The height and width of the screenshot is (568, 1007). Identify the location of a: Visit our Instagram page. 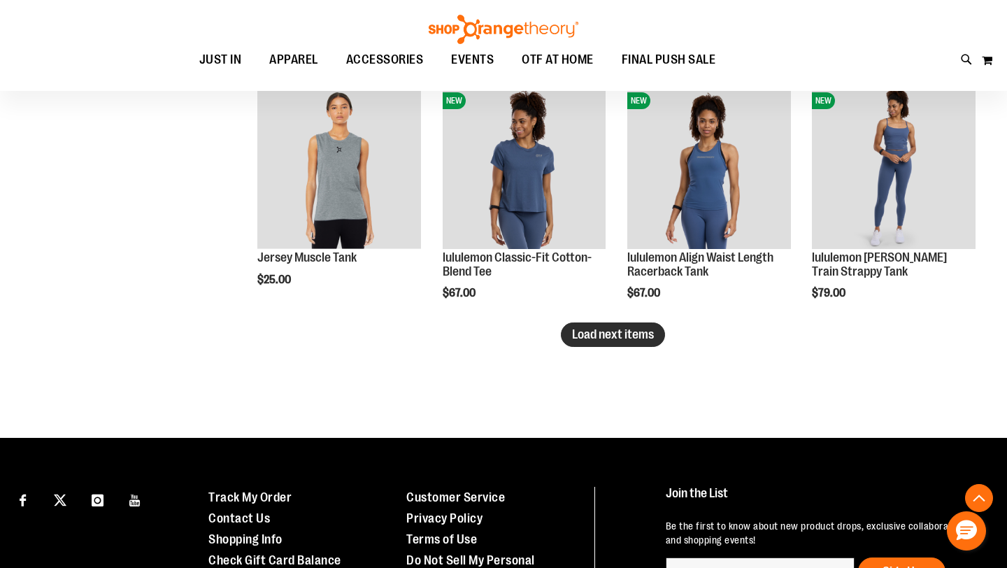
(97, 499).